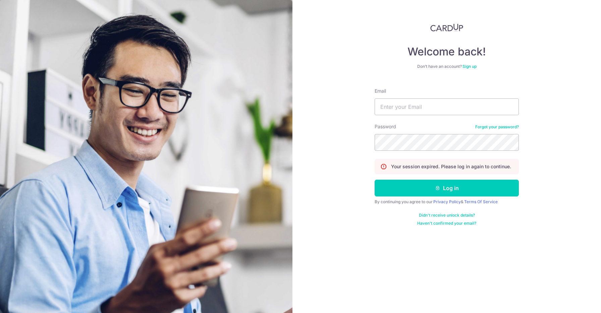  I want to click on a: Didn't receive unlock details?, so click(447, 215).